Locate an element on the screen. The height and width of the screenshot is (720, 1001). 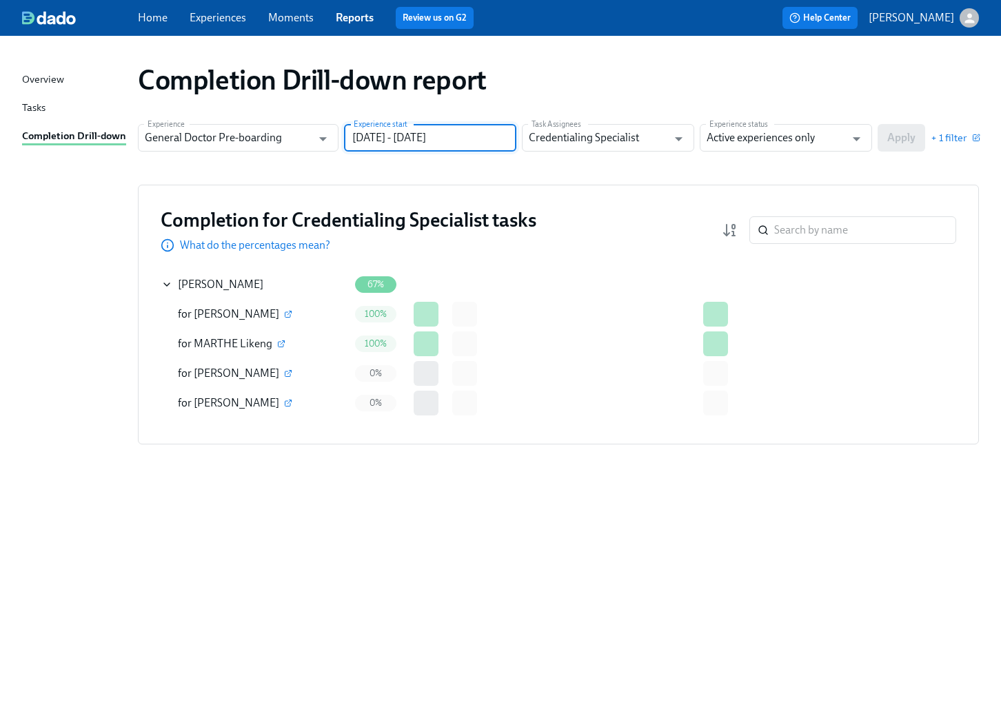
a: Review us on G2 is located at coordinates (434, 18).